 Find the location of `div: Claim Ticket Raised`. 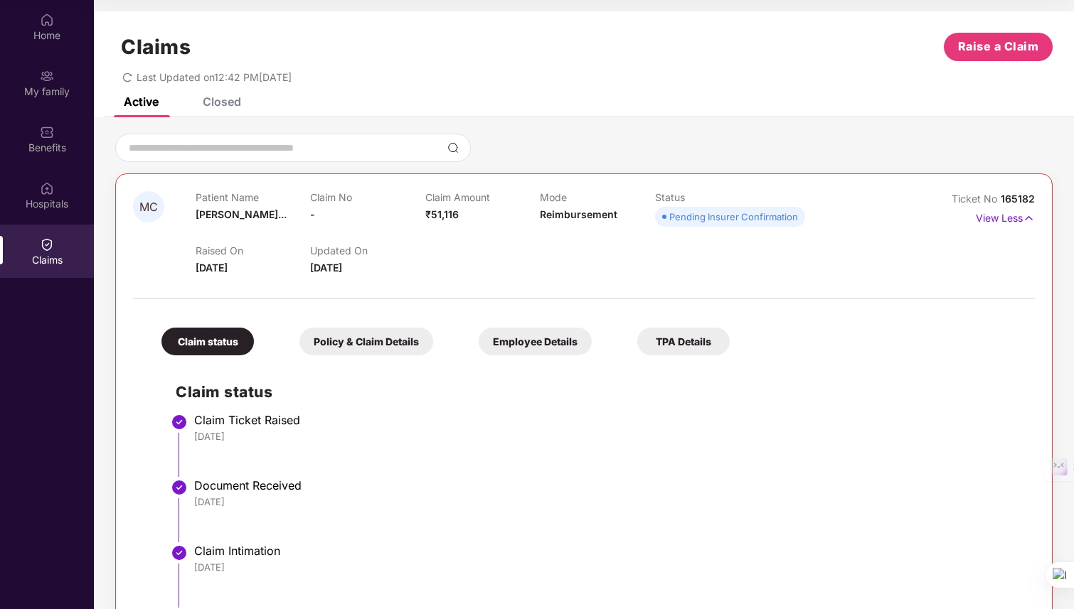

div: Claim Ticket Raised is located at coordinates (607, 420).